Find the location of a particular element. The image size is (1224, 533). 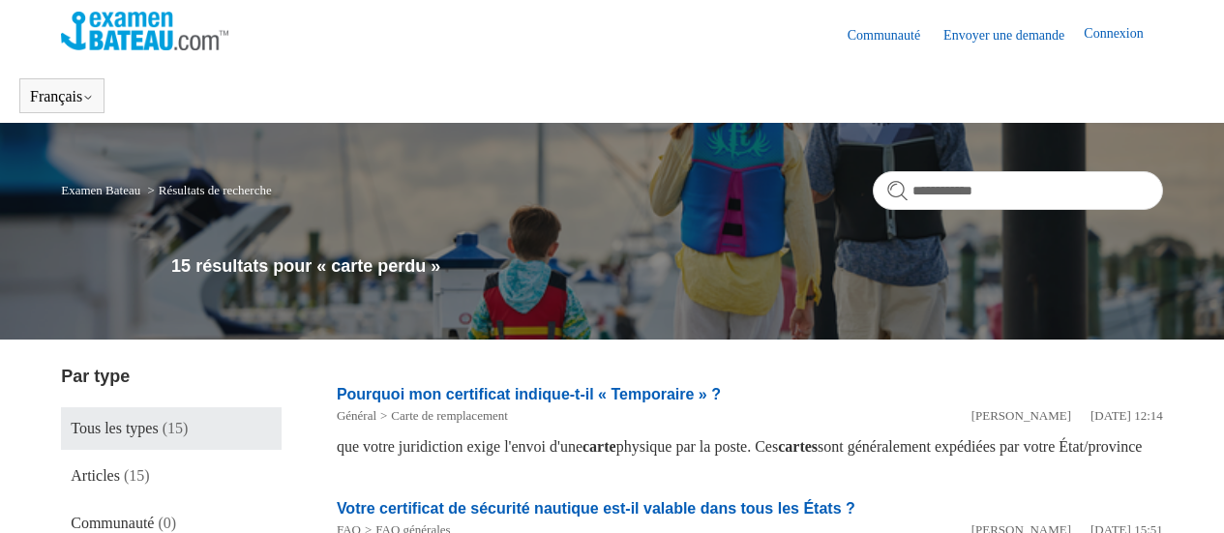

h3: Par type is located at coordinates (171, 376).